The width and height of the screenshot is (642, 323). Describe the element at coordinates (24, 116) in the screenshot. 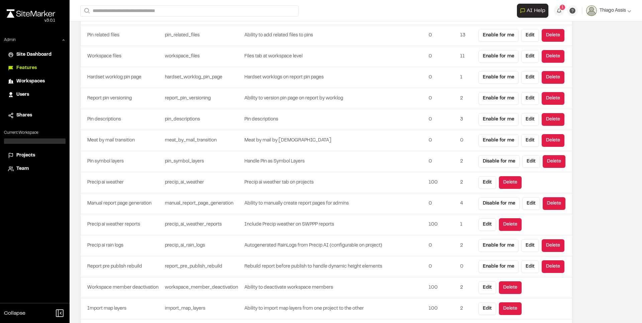

I see `span: Shares` at that location.